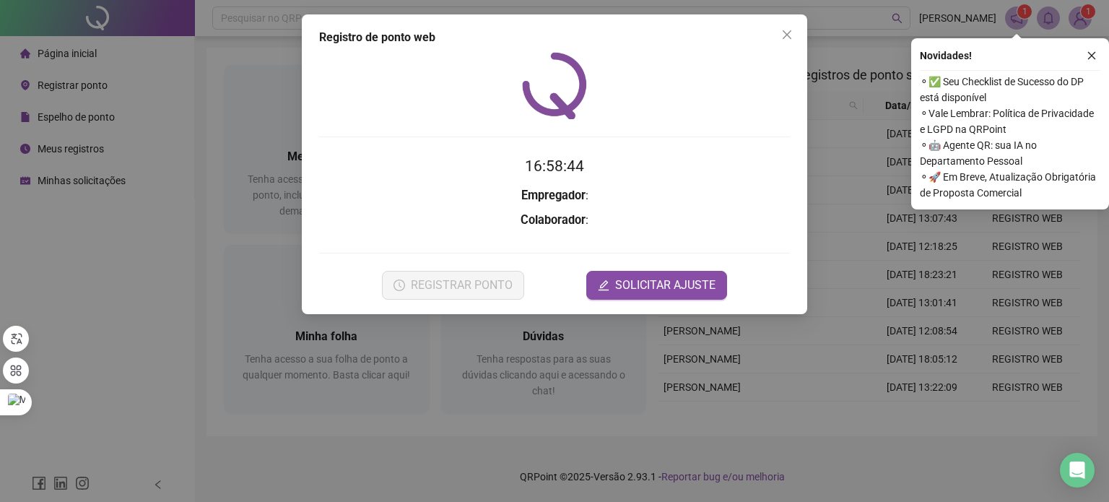  Describe the element at coordinates (787, 35) in the screenshot. I see `button: Close` at that location.